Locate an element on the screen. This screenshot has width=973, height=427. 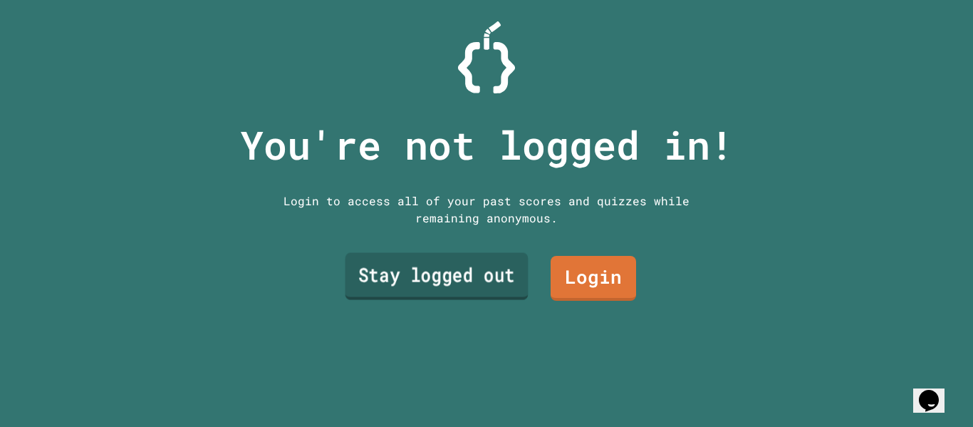
a: Stay logged out is located at coordinates (437, 277).